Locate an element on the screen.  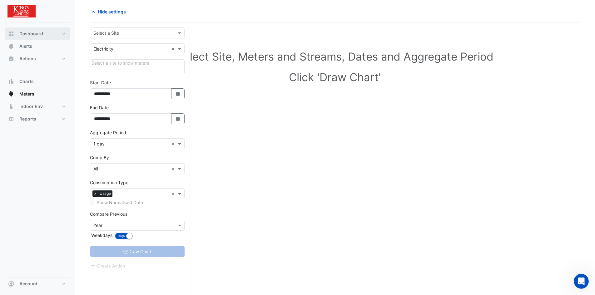
app-icon: Alerts is located at coordinates (11, 46).